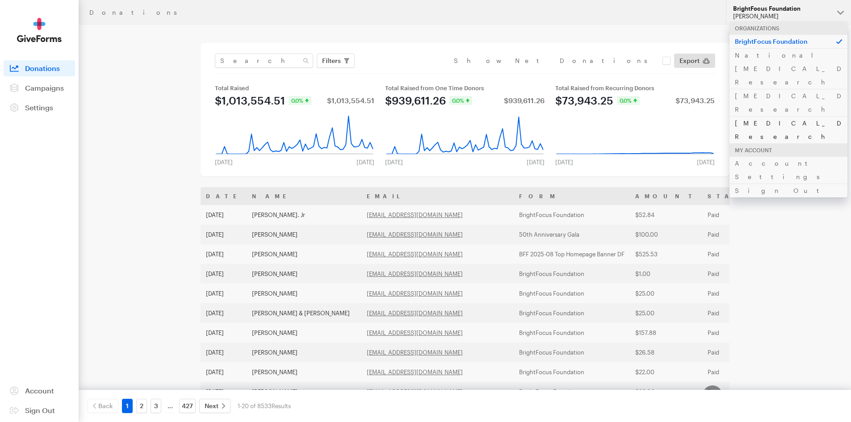  Describe the element at coordinates (666, 333) in the screenshot. I see `td: $157.88` at that location.